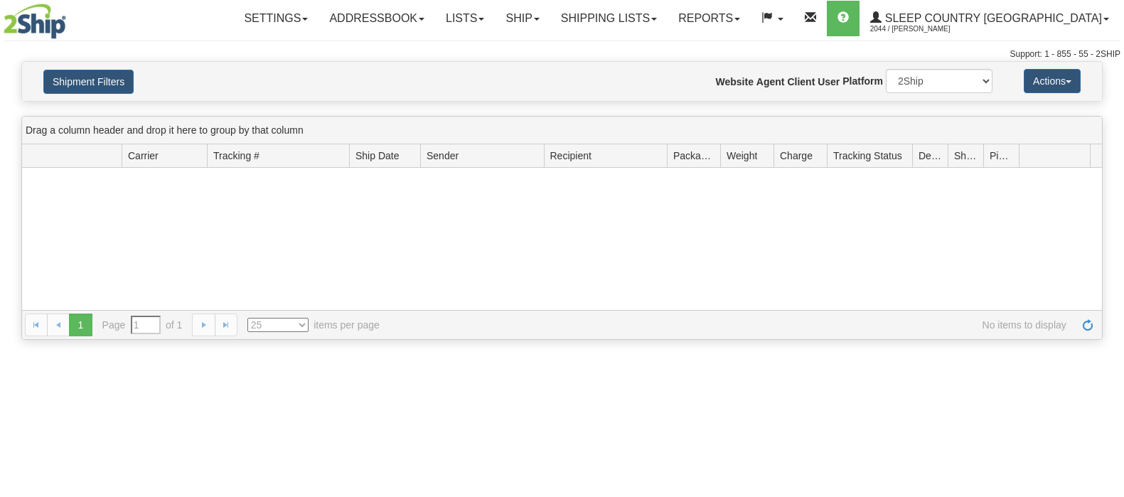 This screenshot has height=497, width=1124. What do you see at coordinates (930, 156) in the screenshot?
I see `span: Delivery Status` at bounding box center [930, 156].